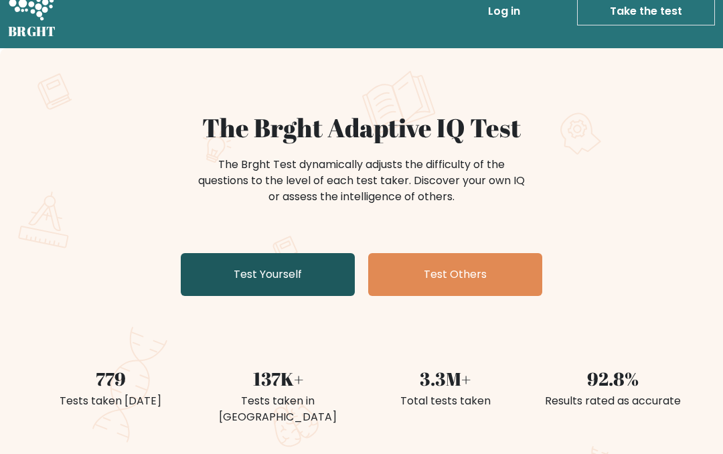  What do you see at coordinates (445, 402) in the screenshot?
I see `div: Total tests taken` at bounding box center [445, 402].